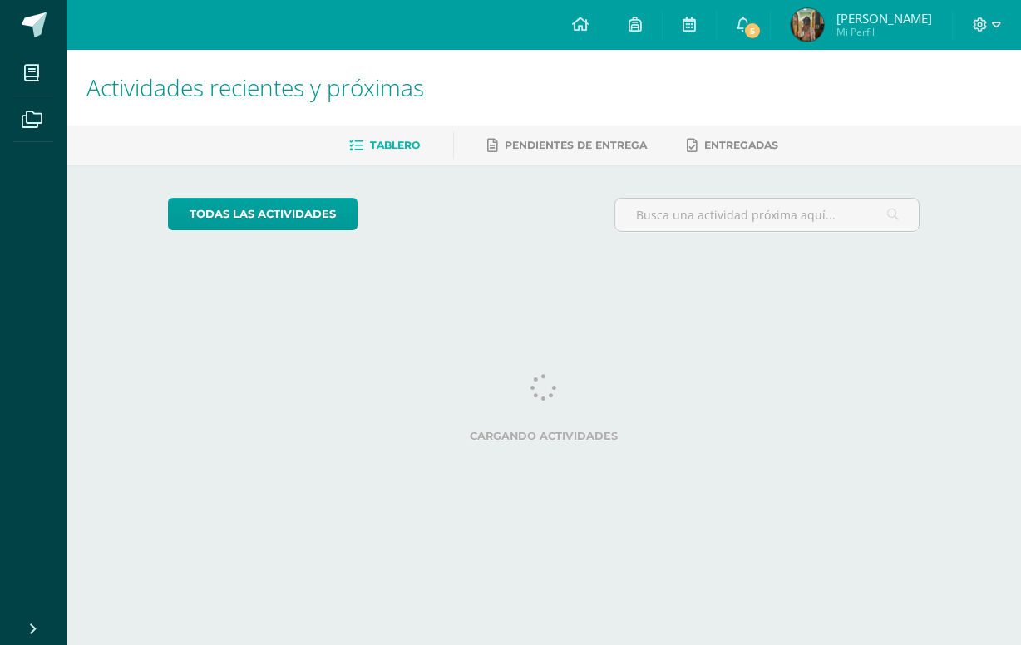 Image resolution: width=1021 pixels, height=645 pixels. What do you see at coordinates (807, 25) in the screenshot?
I see `img: f1fa2f27fd1c328a2a43e8cbfda09add.png` at bounding box center [807, 25].